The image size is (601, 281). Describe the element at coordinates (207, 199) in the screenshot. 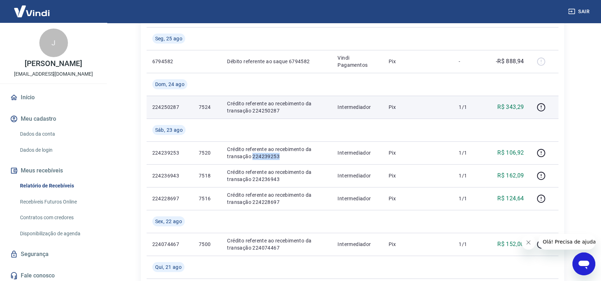

I see `p: 7516` at that location.